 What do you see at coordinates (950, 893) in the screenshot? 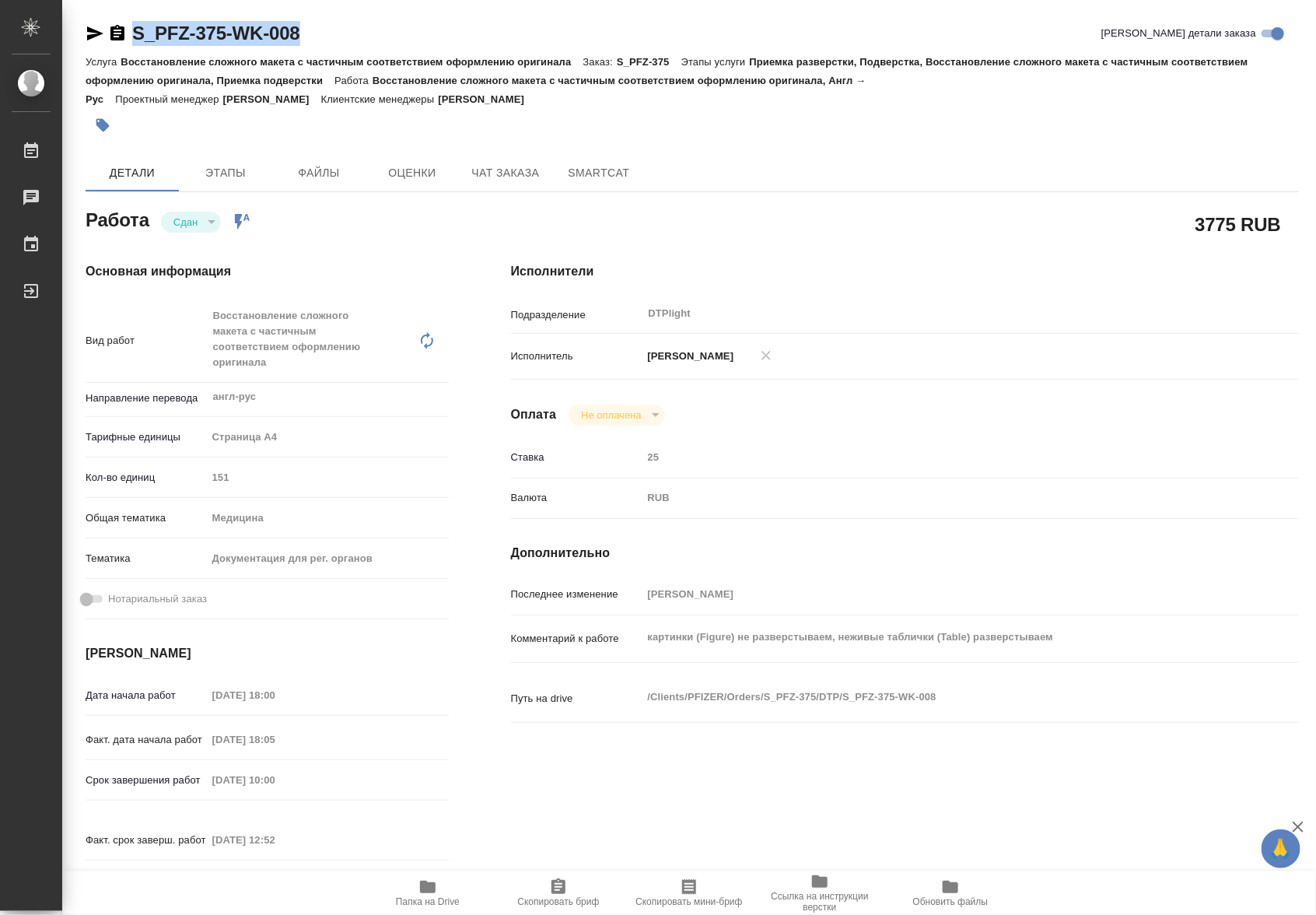
I see `button: Обновить файлы` at bounding box center [950, 893].